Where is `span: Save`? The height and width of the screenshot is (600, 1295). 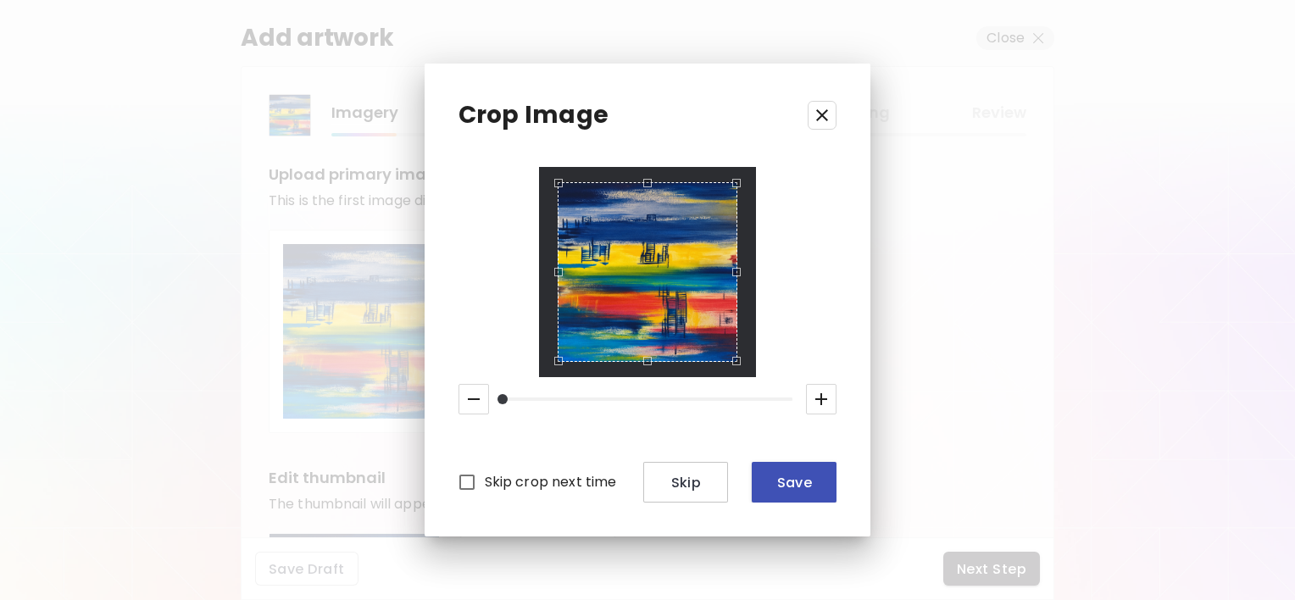 span: Save is located at coordinates (794, 482).